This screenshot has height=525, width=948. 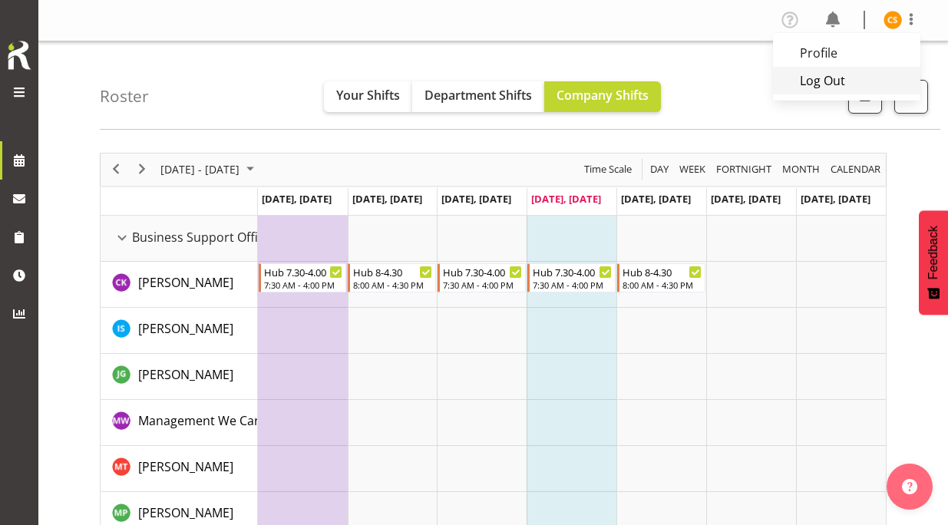 I want to click on td: Janine Grundler resource, so click(x=179, y=377).